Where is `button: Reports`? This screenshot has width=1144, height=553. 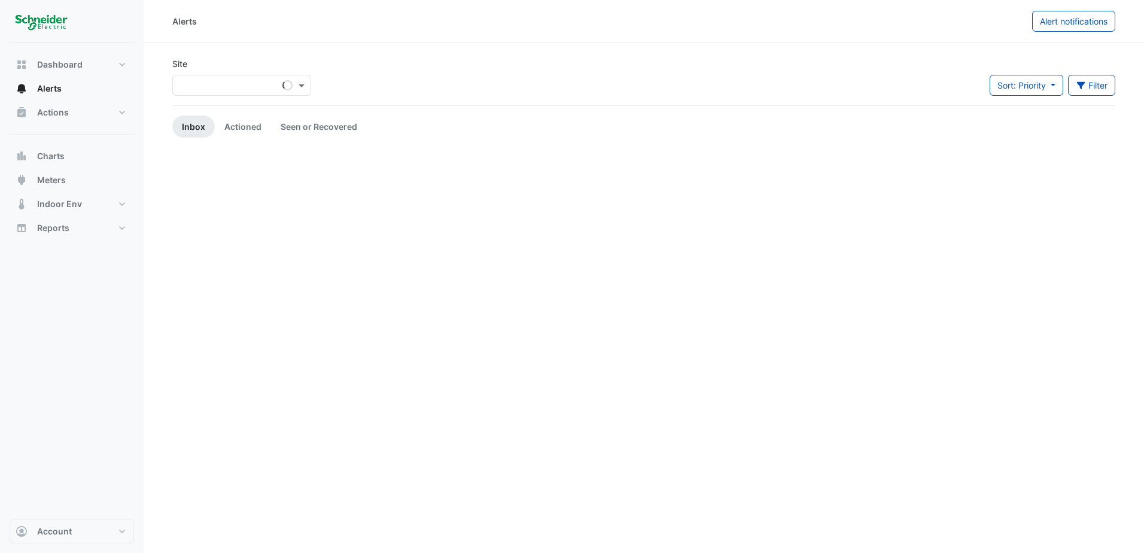
button: Reports is located at coordinates (72, 228).